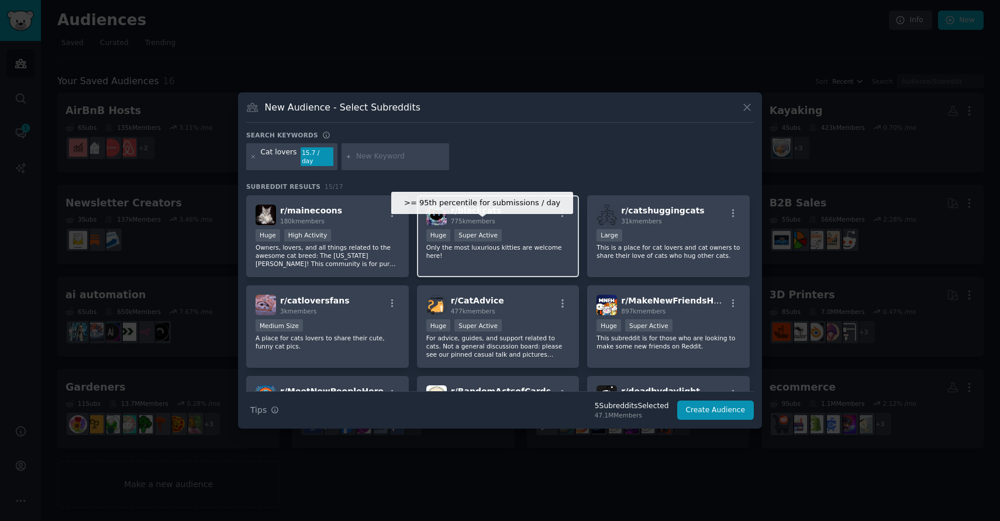  Describe the element at coordinates (400, 157) in the screenshot. I see `input: New Keyword` at that location.